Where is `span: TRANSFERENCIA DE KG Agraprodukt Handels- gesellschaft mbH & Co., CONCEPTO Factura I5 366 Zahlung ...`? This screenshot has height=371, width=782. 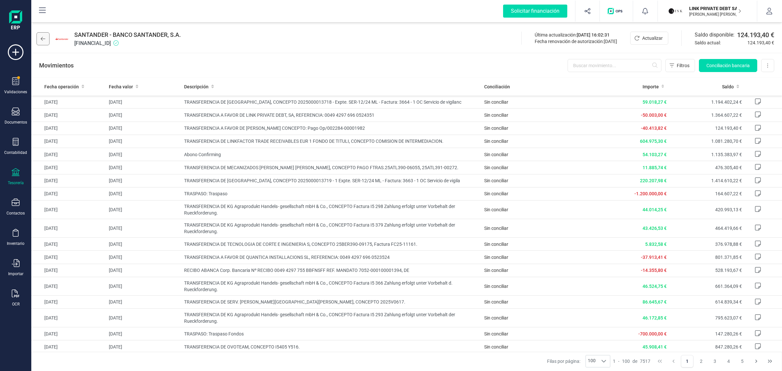 span: TRANSFERENCIA DE KG Agraprodukt Handels- gesellschaft mbH & Co., CONCEPTO Factura I5 366 Zahlung ... is located at coordinates (332, 286).